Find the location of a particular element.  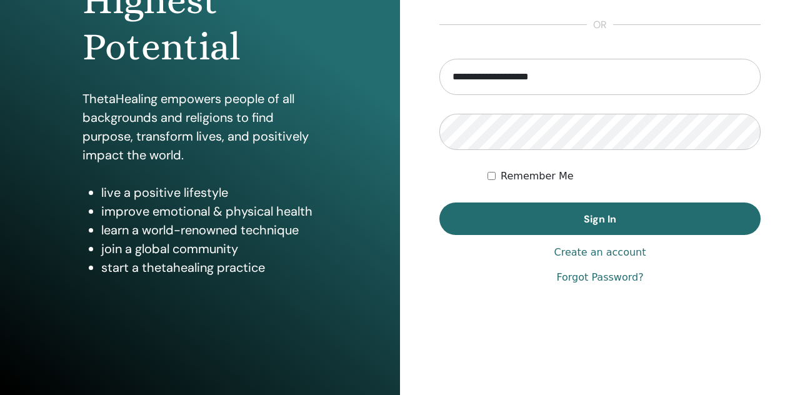

span: or is located at coordinates (600, 25).